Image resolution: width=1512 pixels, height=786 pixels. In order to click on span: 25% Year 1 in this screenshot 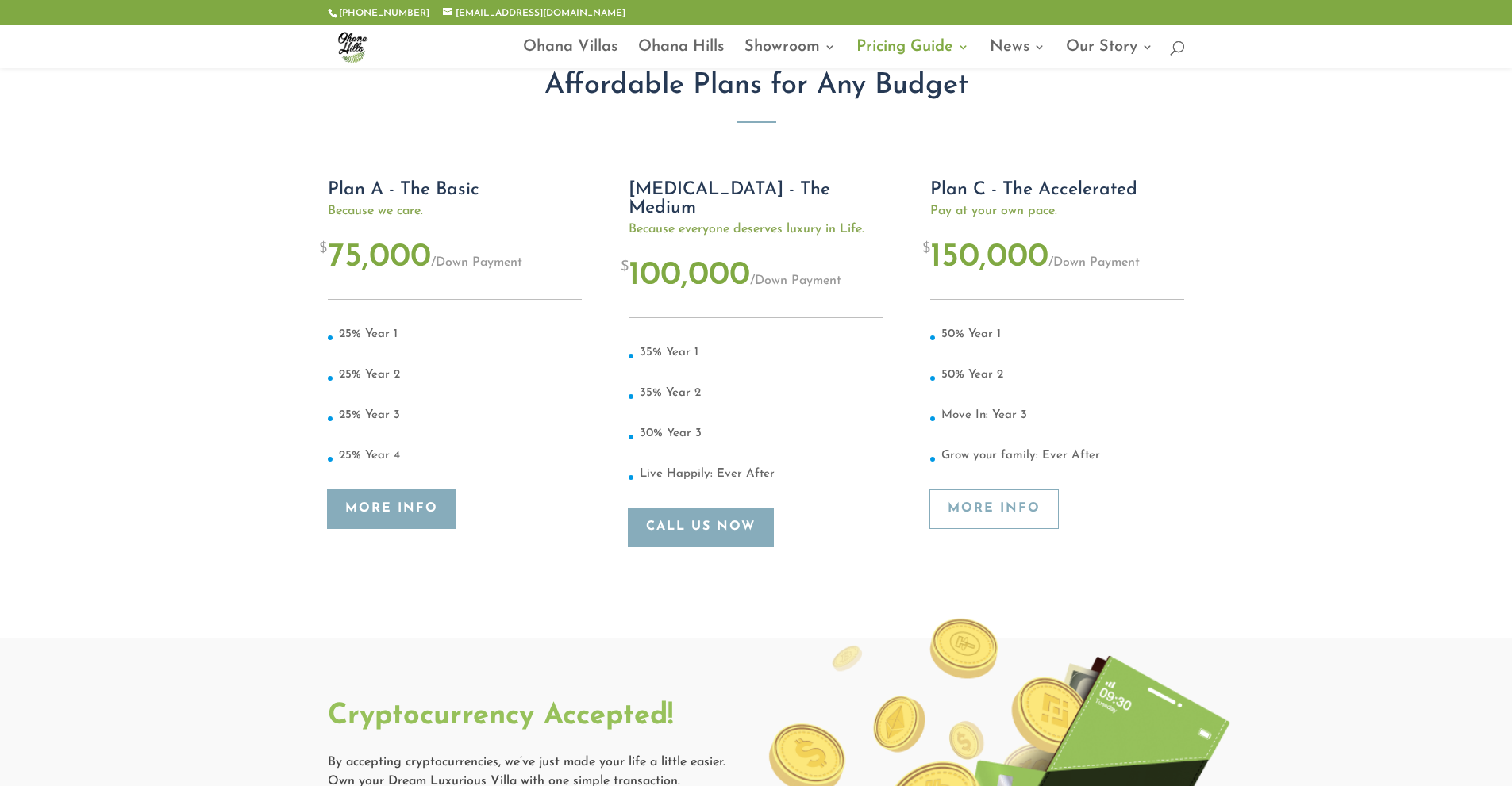, I will do `click(368, 334)`.